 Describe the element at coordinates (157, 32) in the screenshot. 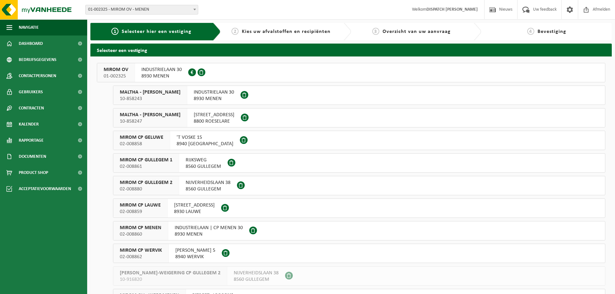

I see `span: Selecteer hier een vestiging` at that location.